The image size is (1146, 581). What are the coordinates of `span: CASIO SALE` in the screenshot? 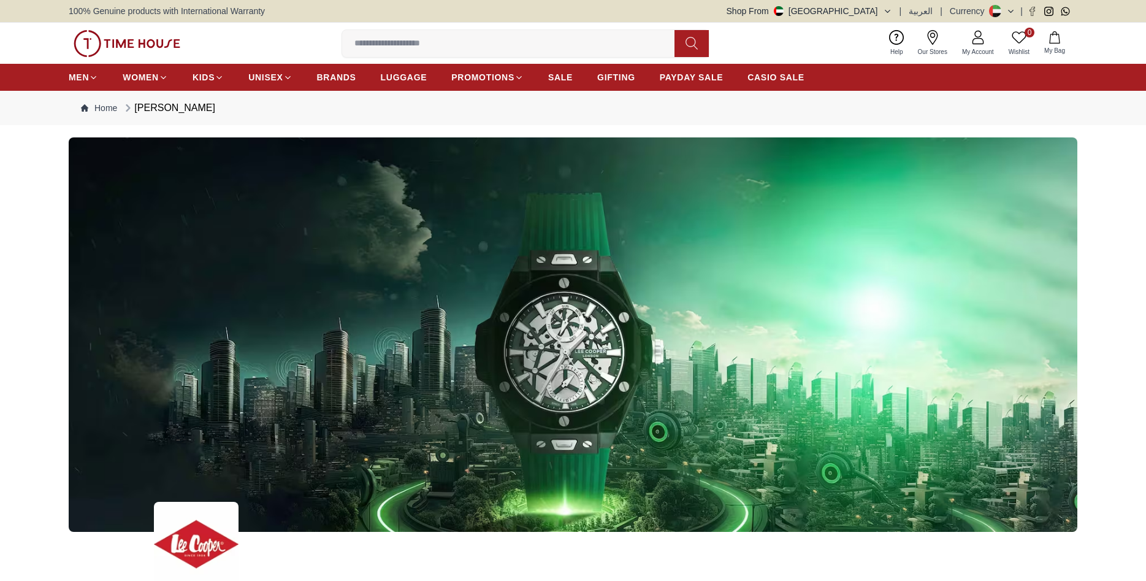 It's located at (776, 77).